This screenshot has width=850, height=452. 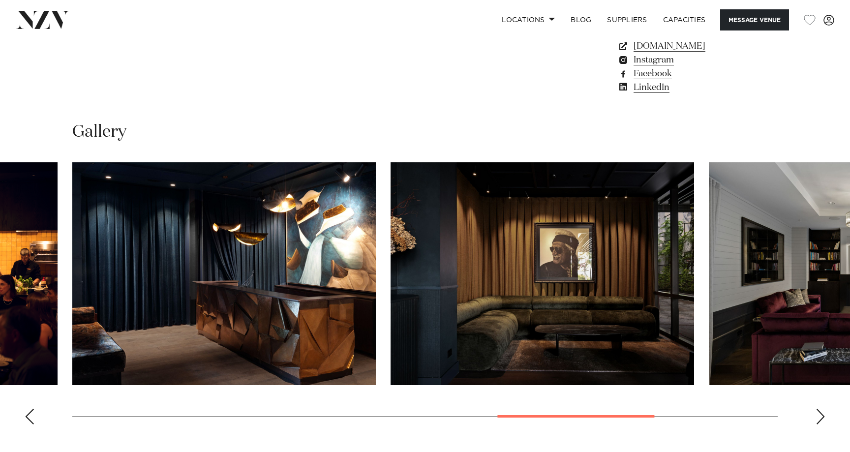 What do you see at coordinates (99, 132) in the screenshot?
I see `h2: Gallery` at bounding box center [99, 132].